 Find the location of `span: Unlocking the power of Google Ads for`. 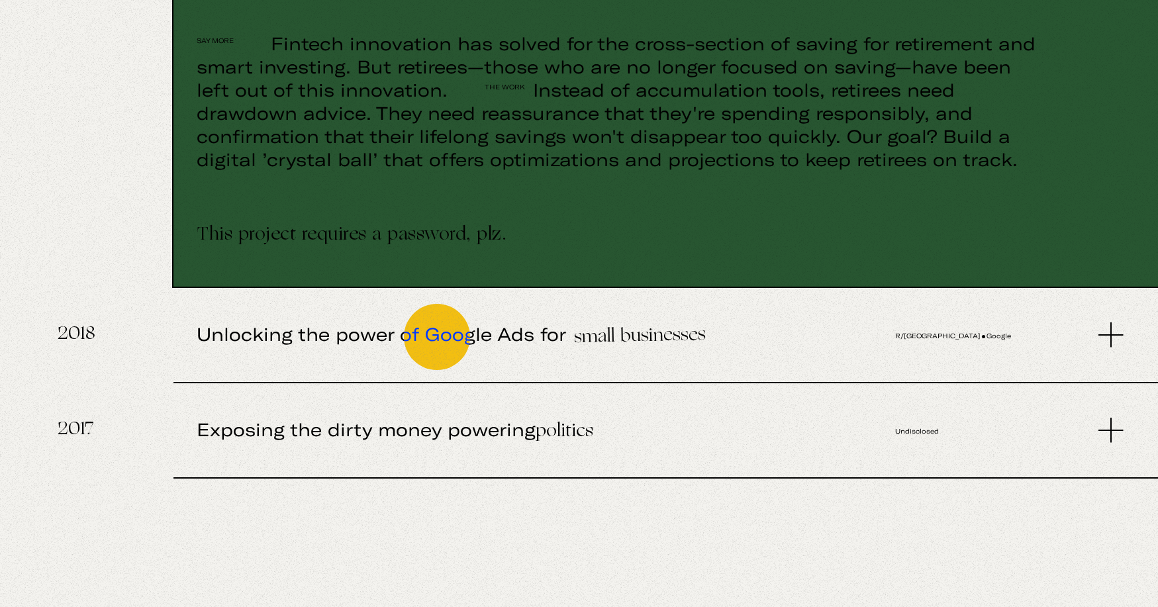

span: Unlocking the power of Google Ads for is located at coordinates (516, 336).